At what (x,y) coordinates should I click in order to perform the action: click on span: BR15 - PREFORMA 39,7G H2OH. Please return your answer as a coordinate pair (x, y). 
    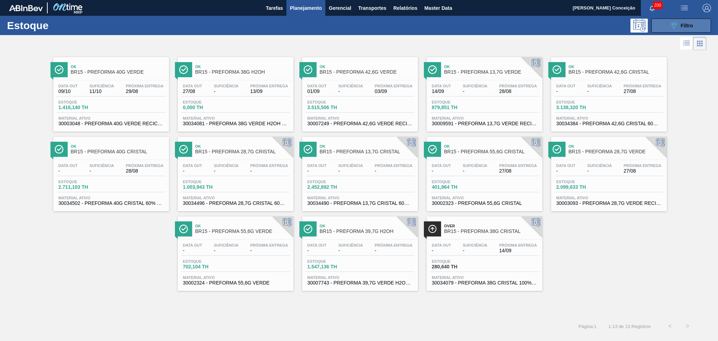
    Looking at the image, I should click on (367, 231).